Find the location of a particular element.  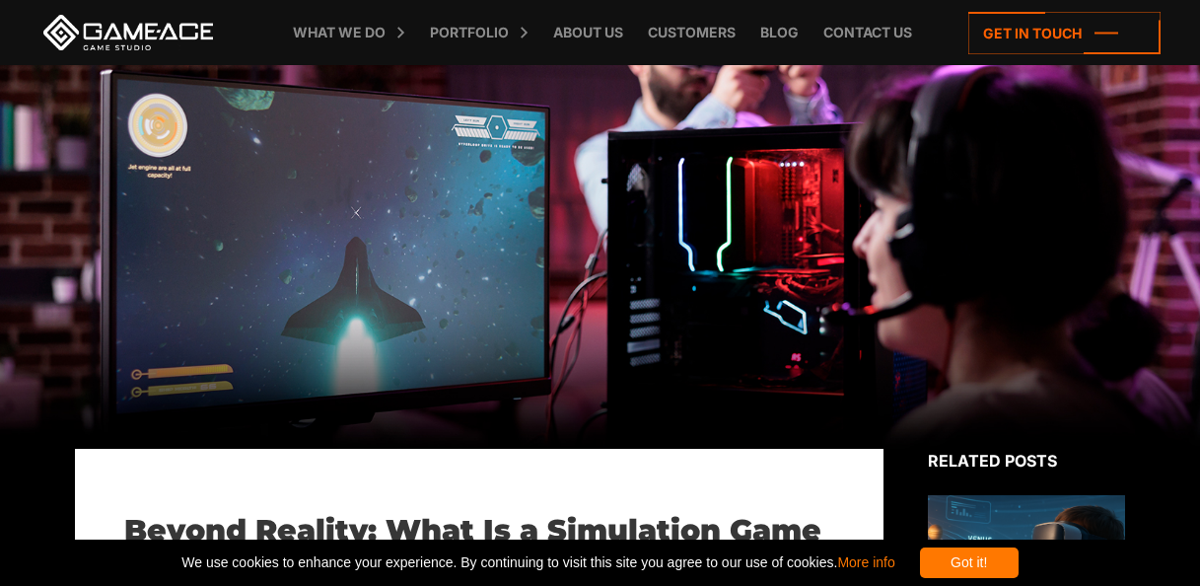

div: Related posts is located at coordinates (1026, 460).